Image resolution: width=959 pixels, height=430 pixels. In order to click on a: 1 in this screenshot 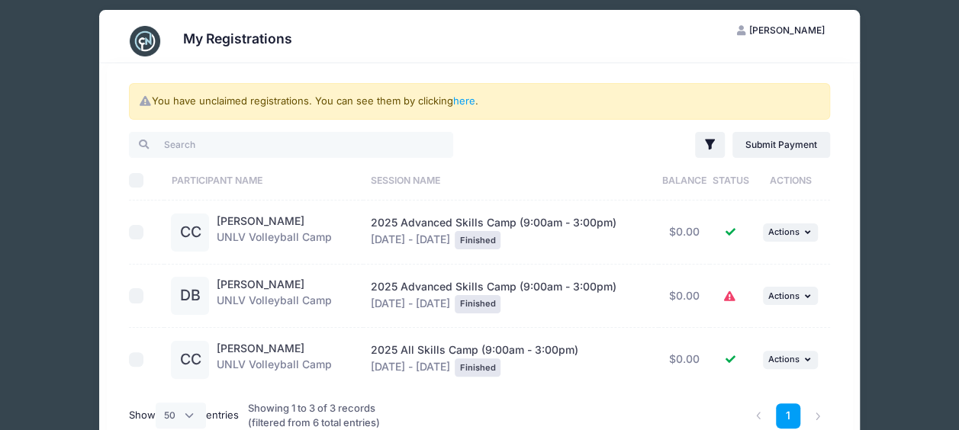, I will do `click(788, 416)`.